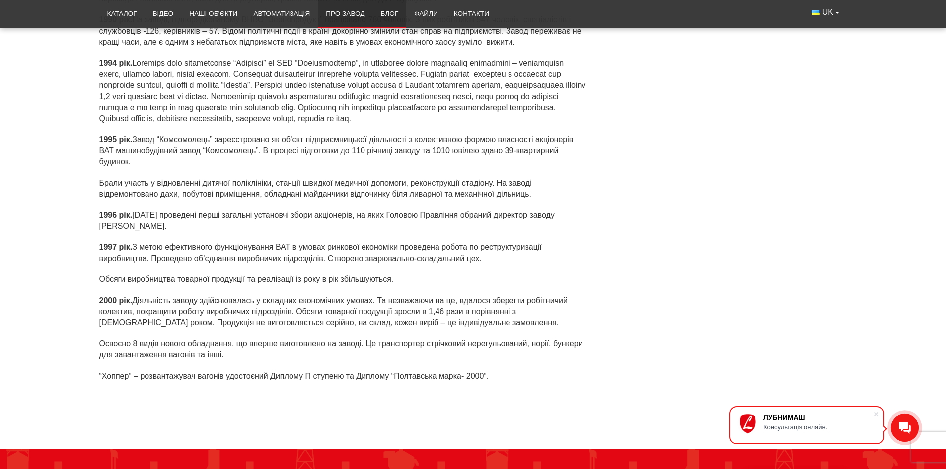  I want to click on p: З метою ефективного функціонування ВАТ в умовах ринкової економіки проведена робота по реструктур..., so click(343, 253).